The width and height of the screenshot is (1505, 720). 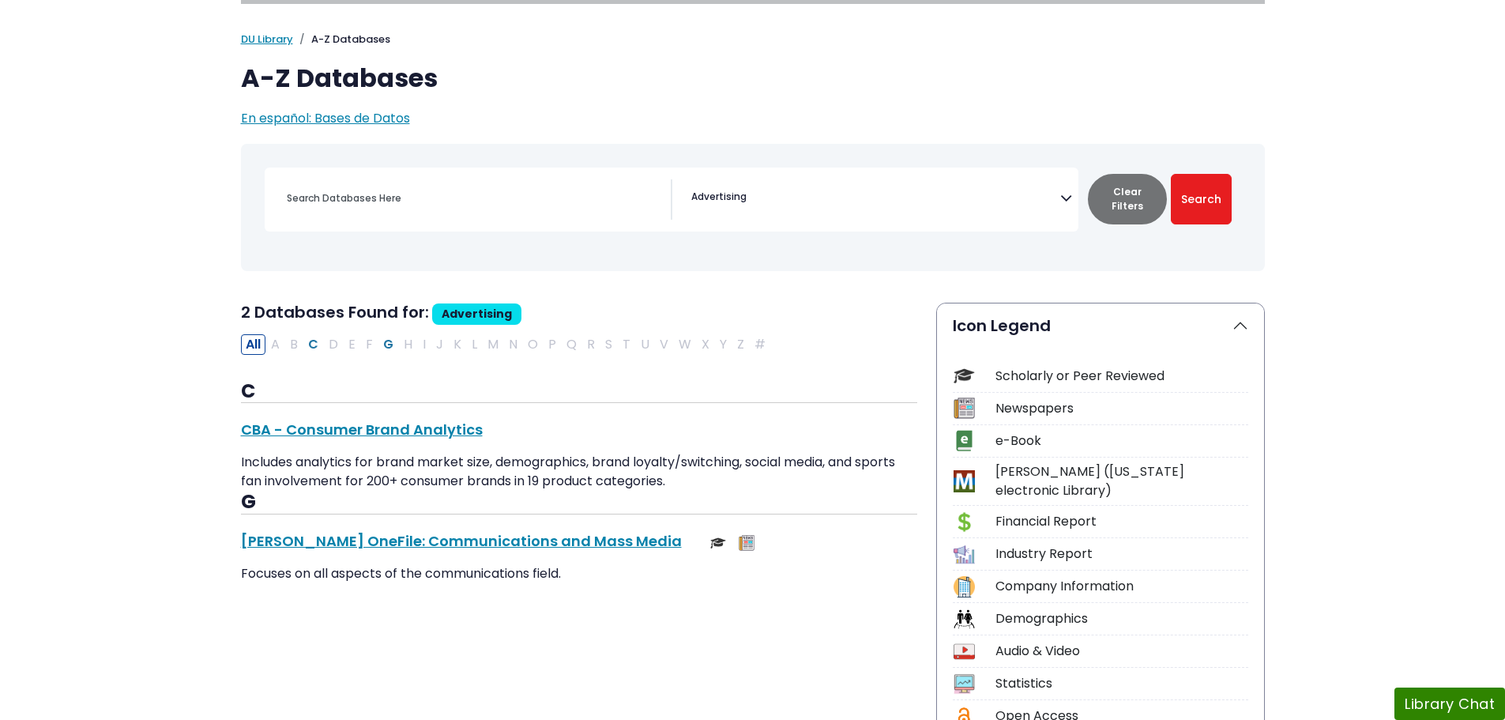 What do you see at coordinates (753, 78) in the screenshot?
I see `h1: A-Z Databases` at bounding box center [753, 78].